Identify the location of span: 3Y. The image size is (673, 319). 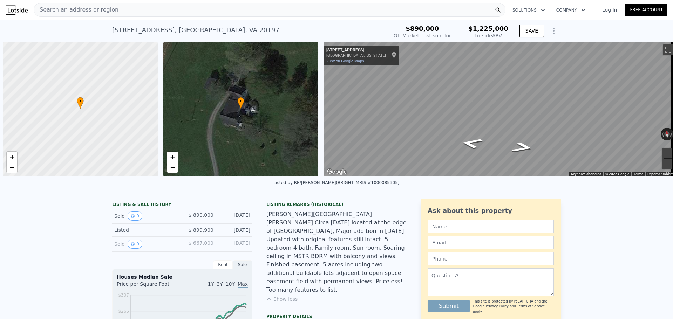
(219, 284).